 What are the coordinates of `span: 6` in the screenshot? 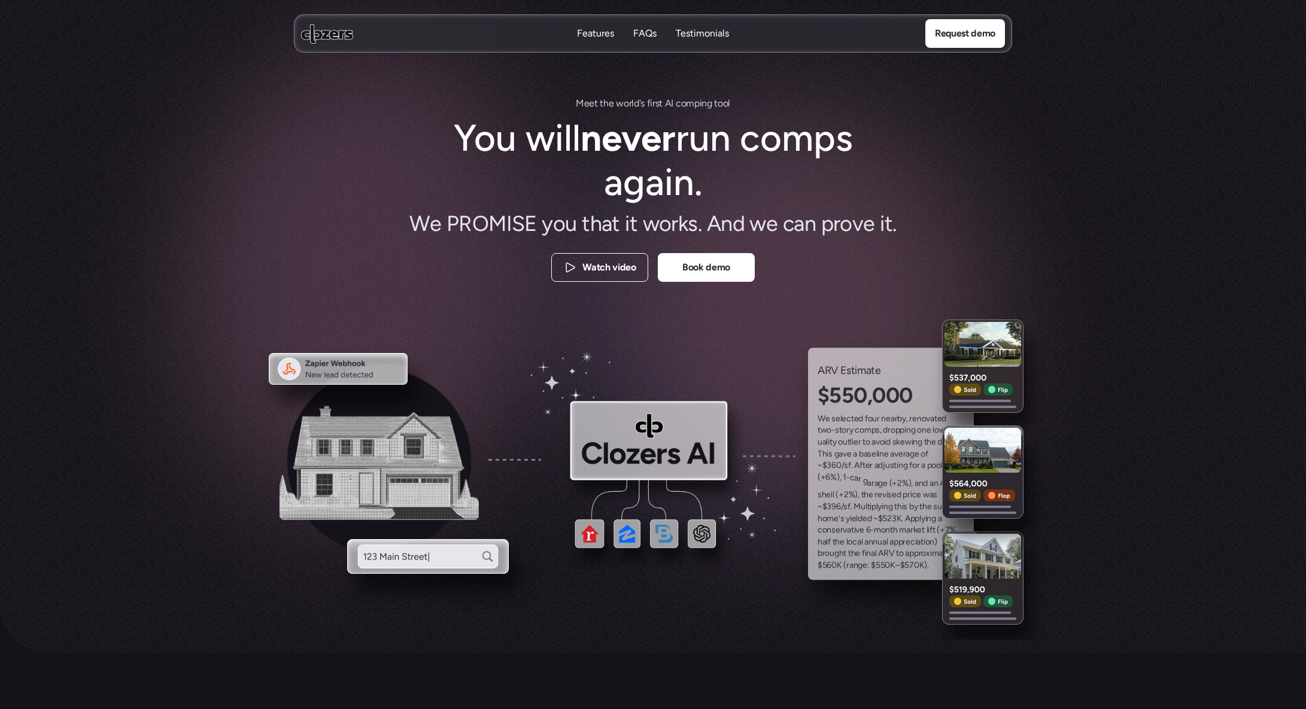 It's located at (839, 507).